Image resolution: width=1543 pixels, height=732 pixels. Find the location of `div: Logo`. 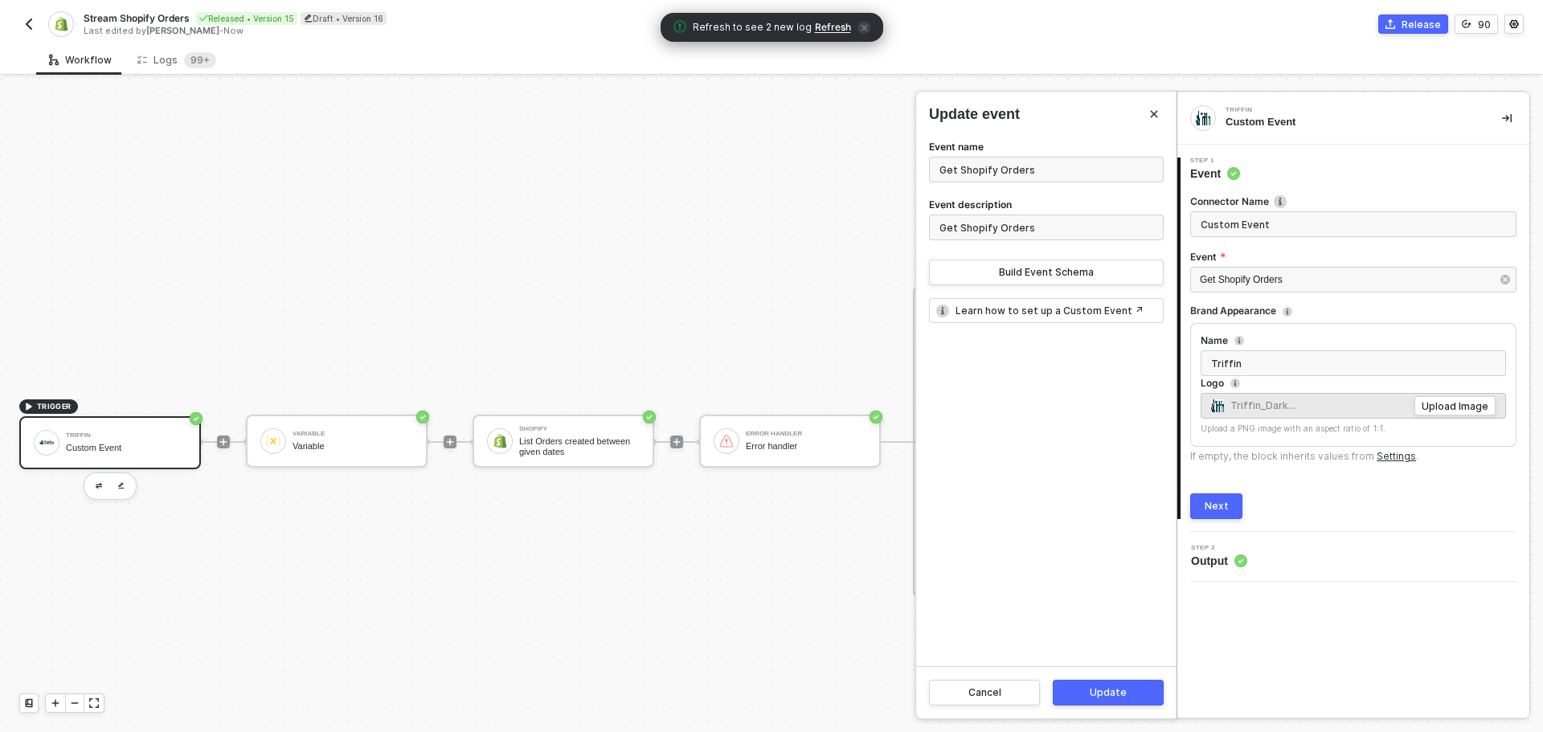

div: Logo is located at coordinates (1212, 383).